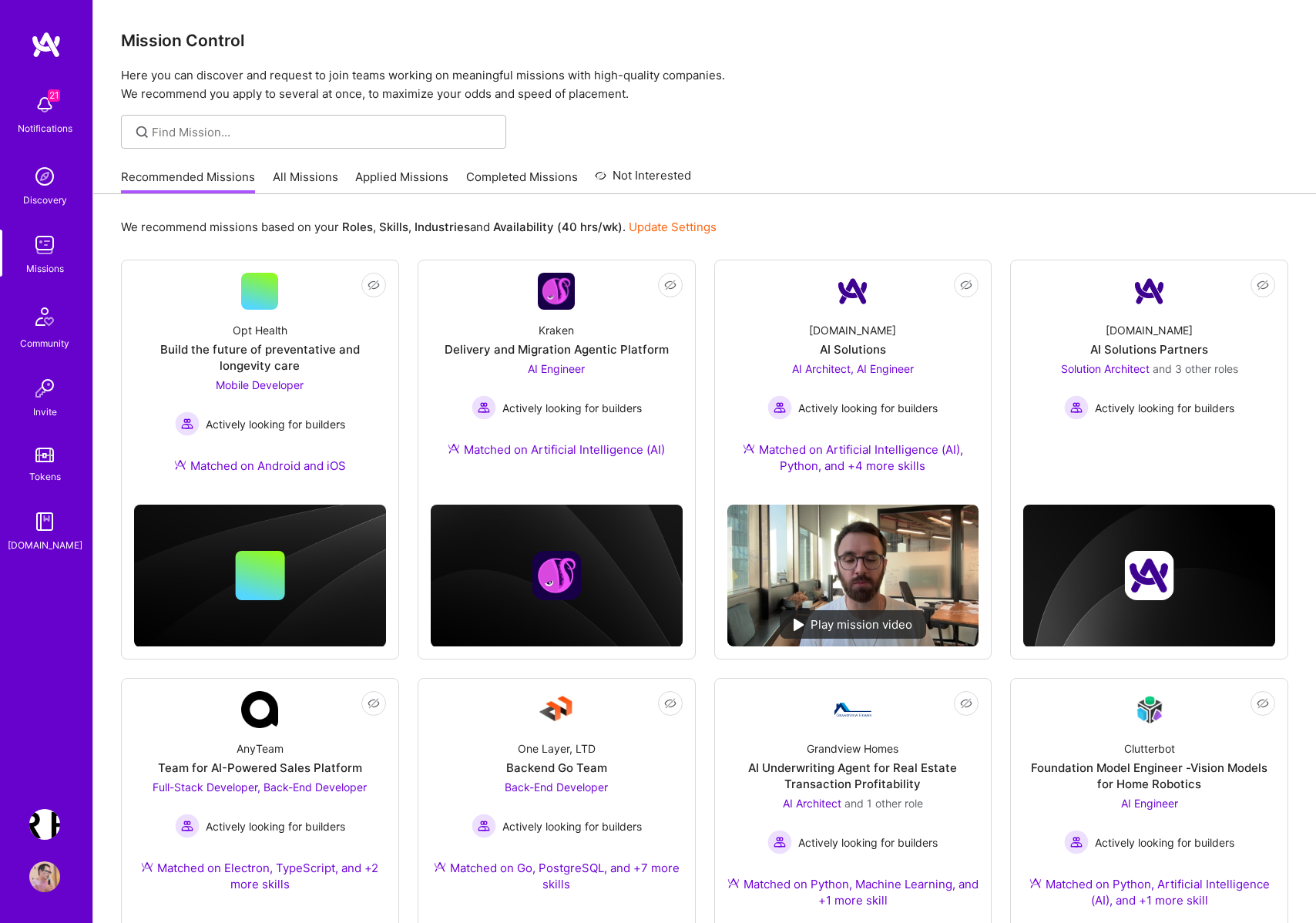 This screenshot has height=923, width=1316. I want to click on img: Invite, so click(44, 388).